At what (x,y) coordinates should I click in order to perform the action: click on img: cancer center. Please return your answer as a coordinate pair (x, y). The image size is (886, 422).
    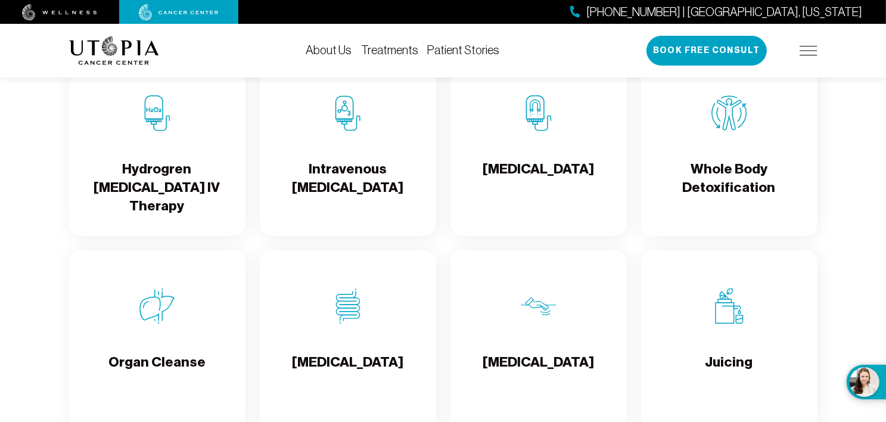
    Looking at the image, I should click on (179, 13).